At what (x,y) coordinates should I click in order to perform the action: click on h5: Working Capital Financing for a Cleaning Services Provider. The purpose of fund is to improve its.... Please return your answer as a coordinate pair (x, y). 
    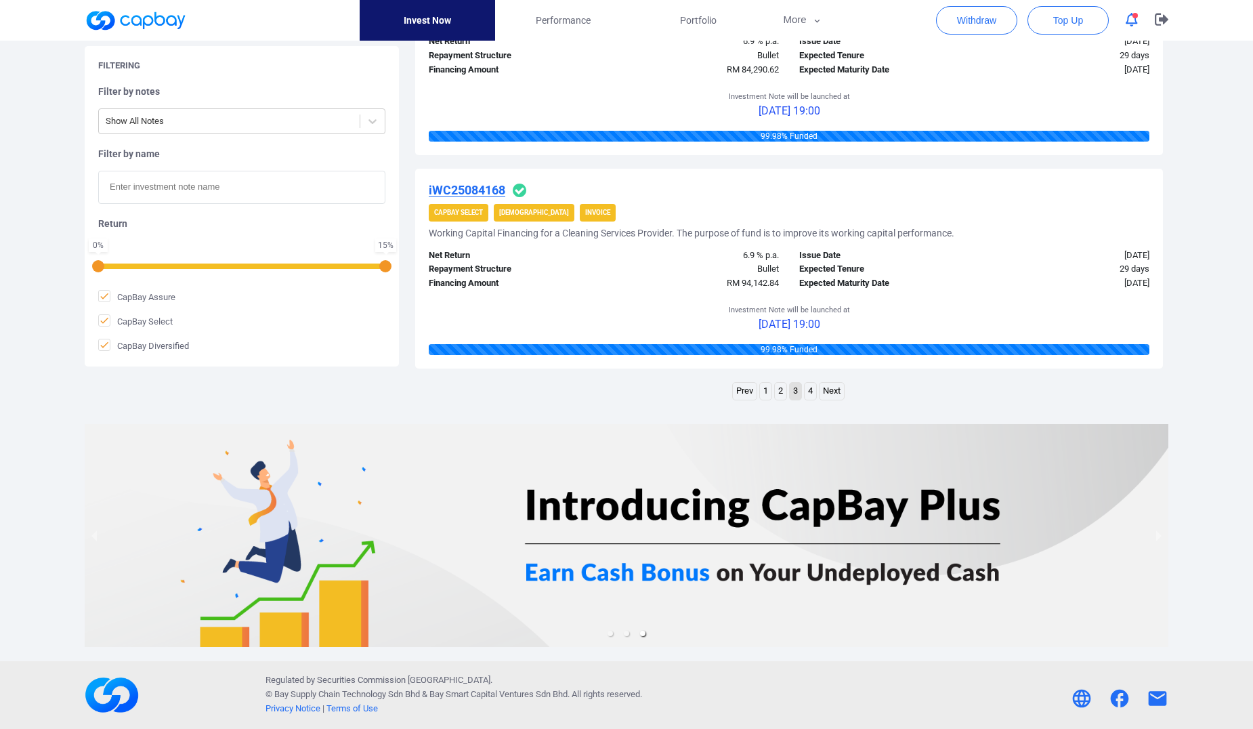
    Looking at the image, I should click on (692, 233).